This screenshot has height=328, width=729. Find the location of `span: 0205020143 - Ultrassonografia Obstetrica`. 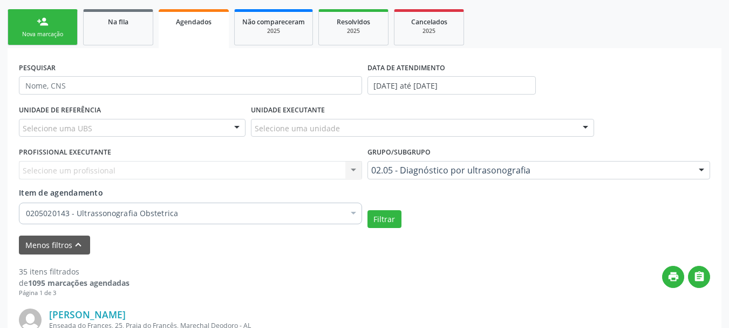

span: 0205020143 - Ultrassonografia Obstetrica is located at coordinates (185, 213).